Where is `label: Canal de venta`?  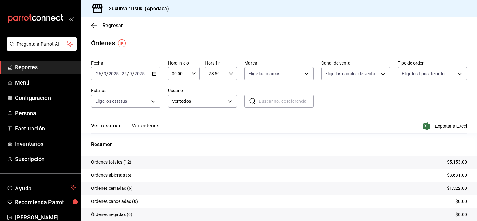
label: Canal de venta is located at coordinates (356, 63).